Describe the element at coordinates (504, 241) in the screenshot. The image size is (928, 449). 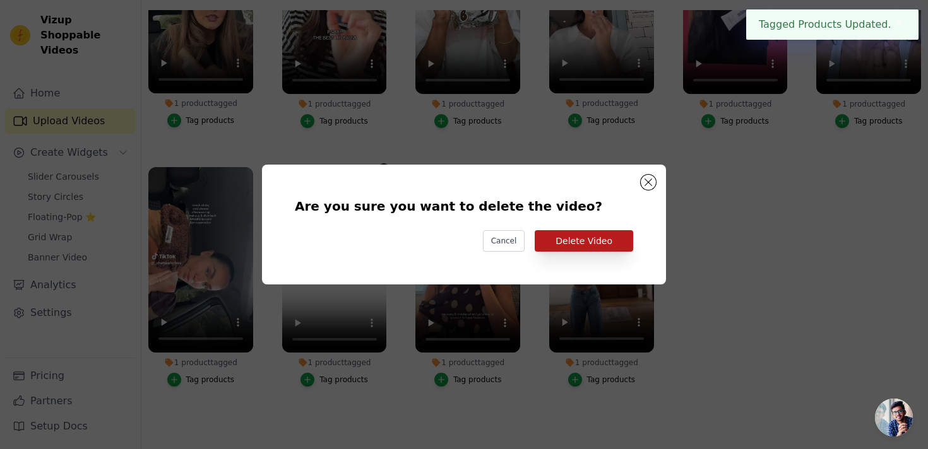
I see `button: Cancel` at that location.